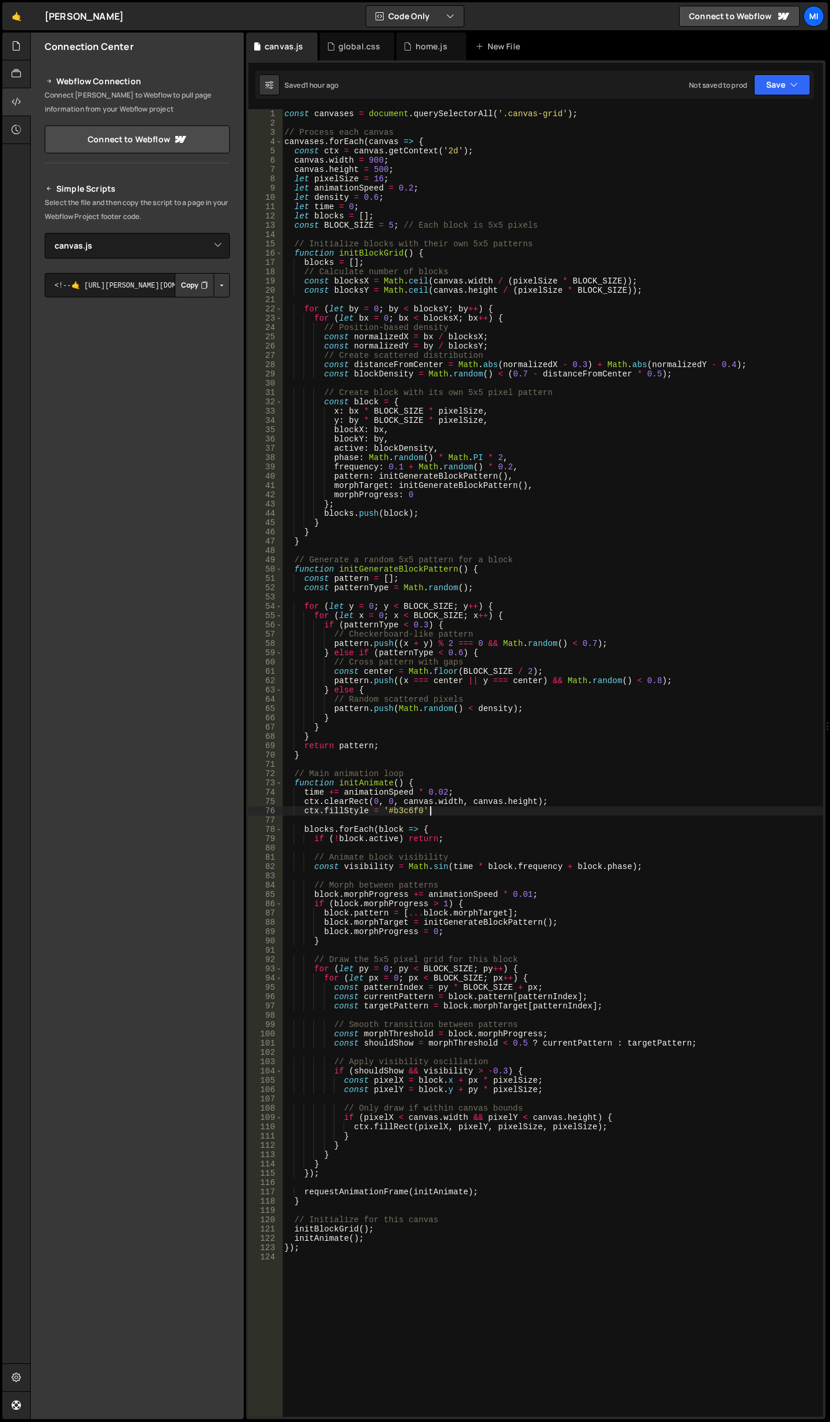 The height and width of the screenshot is (1422, 830). What do you see at coordinates (265, 393) in the screenshot?
I see `div: 31` at bounding box center [265, 393].